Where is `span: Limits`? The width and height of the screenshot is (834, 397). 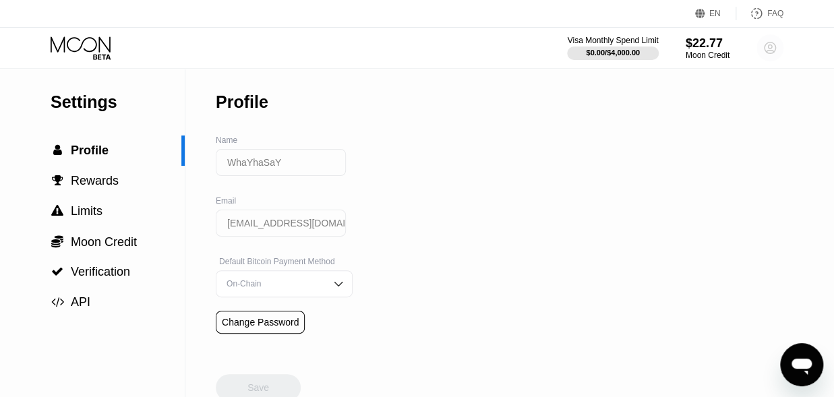
span: Limits is located at coordinates (86, 211).